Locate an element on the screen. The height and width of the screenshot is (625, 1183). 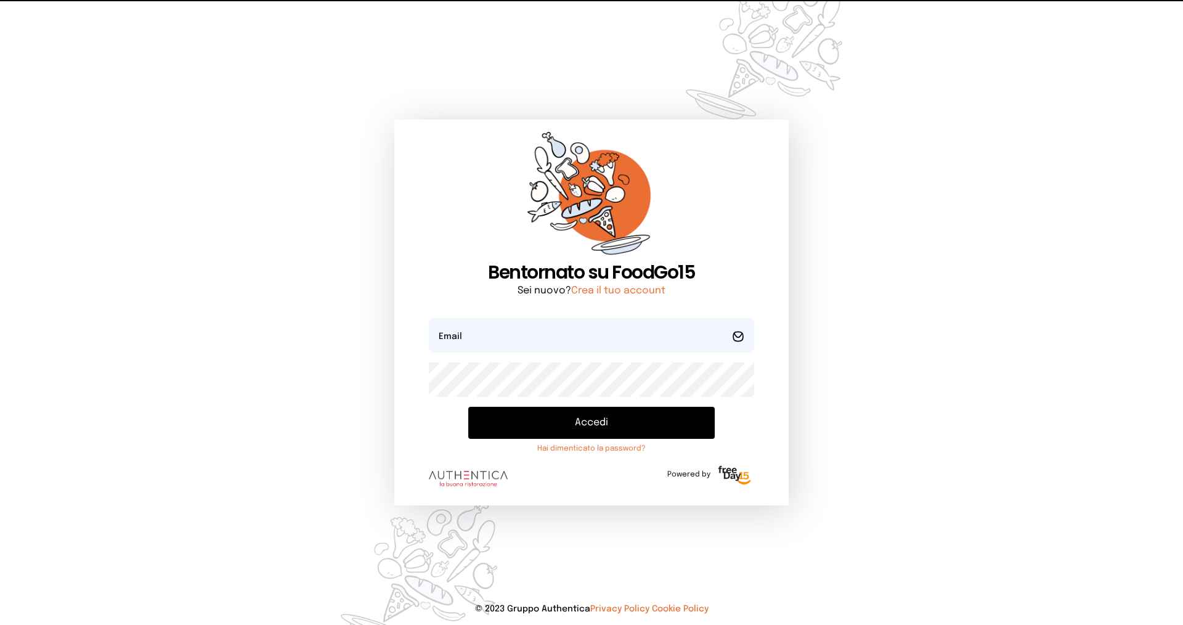
p: © 2023 Gruppo Authentica is located at coordinates (591, 609).